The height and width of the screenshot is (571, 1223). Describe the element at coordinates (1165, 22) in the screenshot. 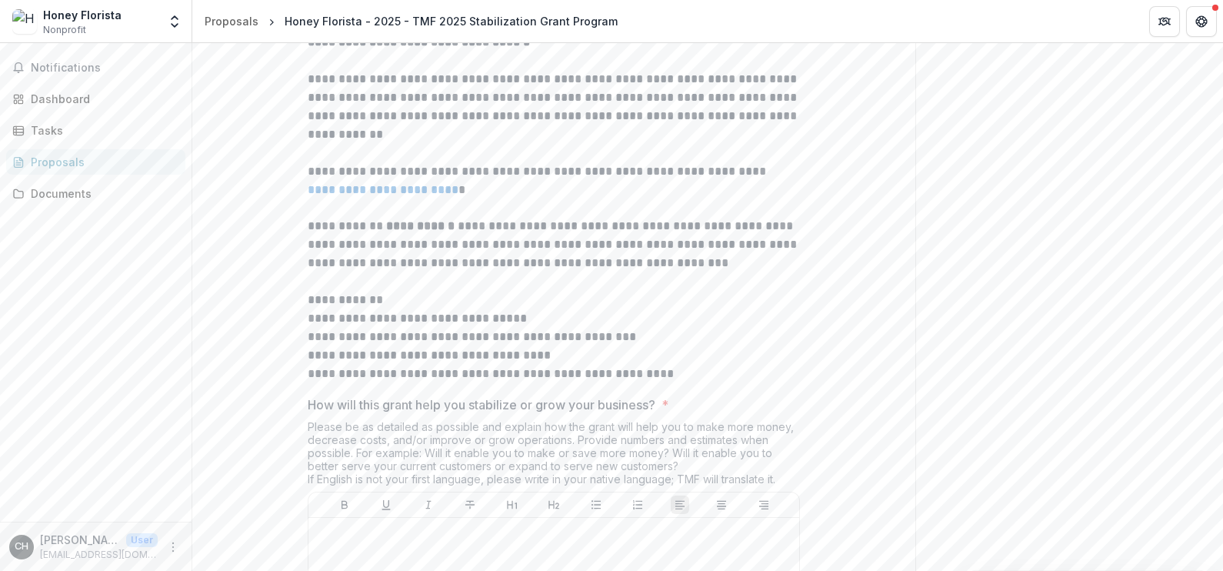

I see `button: Partners` at that location.